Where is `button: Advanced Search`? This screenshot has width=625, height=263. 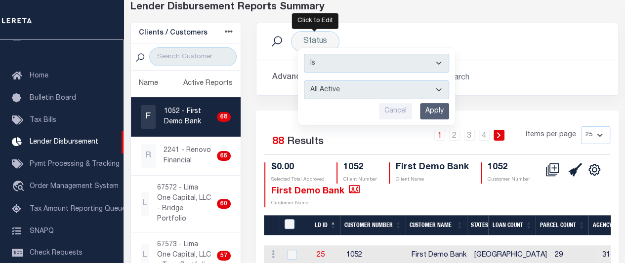
button: Advanced Search is located at coordinates (313, 78).